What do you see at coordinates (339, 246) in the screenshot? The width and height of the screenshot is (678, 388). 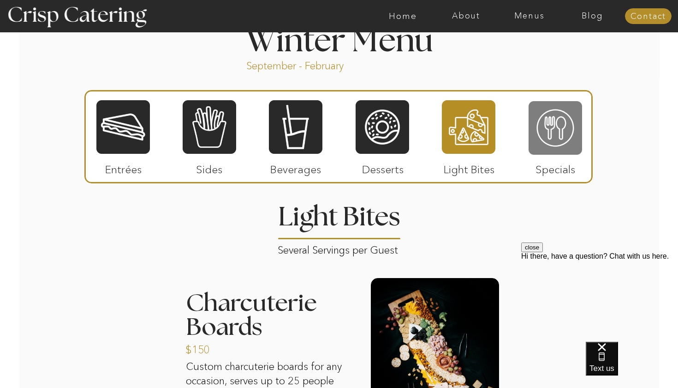 I see `p: Several Servings per Guest` at bounding box center [339, 246].